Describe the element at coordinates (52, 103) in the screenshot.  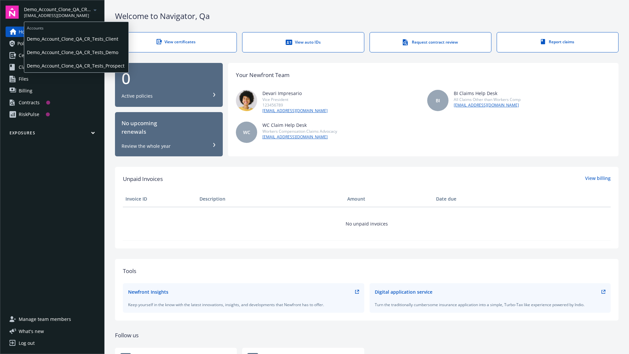
I see `a: Contracts` at that location.